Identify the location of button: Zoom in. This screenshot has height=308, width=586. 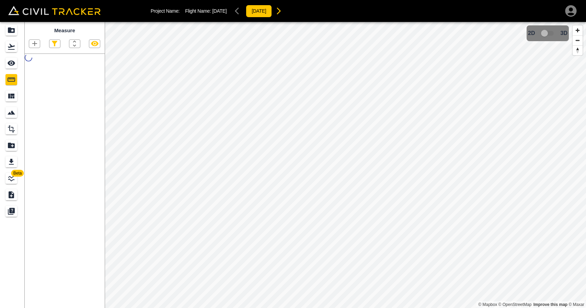
(577, 30).